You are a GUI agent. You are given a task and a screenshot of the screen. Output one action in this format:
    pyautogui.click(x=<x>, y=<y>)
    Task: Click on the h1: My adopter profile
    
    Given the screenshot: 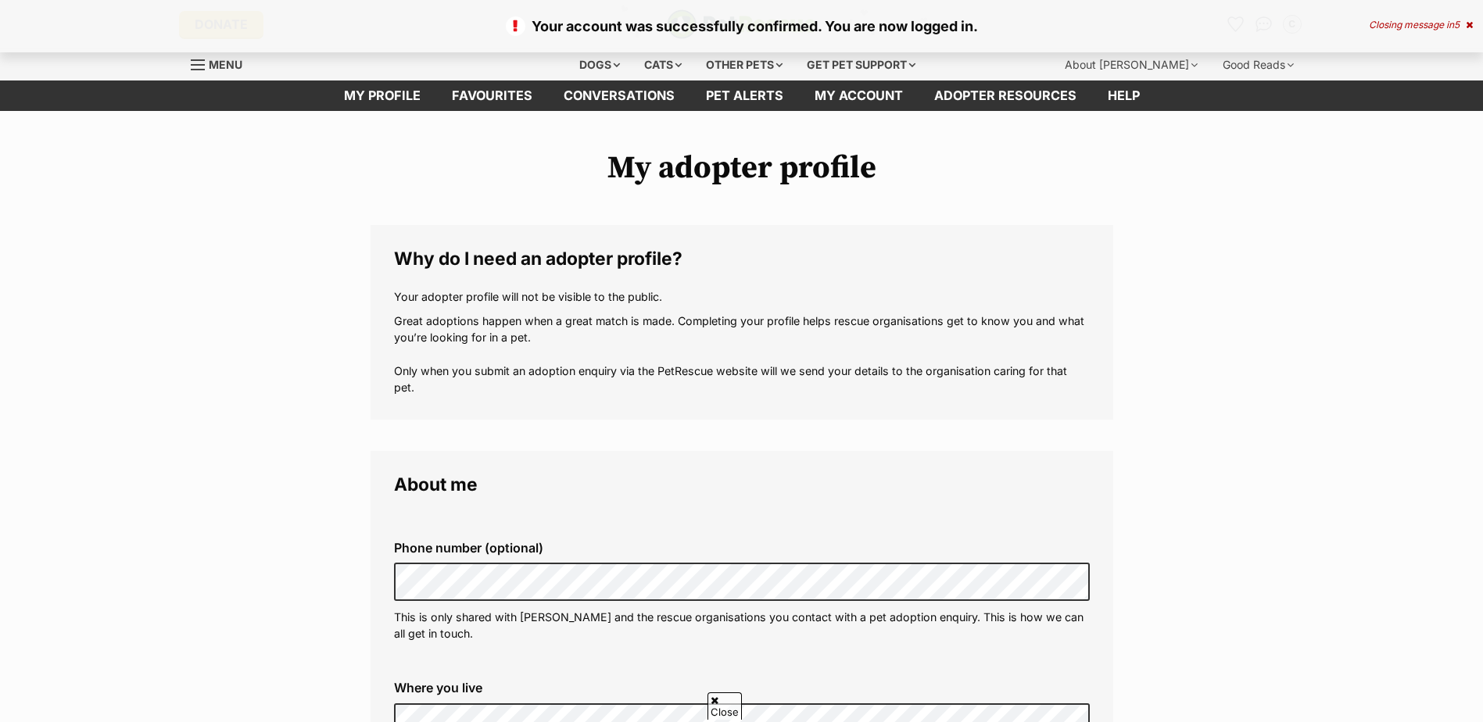 What is the action you would take?
    pyautogui.click(x=742, y=168)
    